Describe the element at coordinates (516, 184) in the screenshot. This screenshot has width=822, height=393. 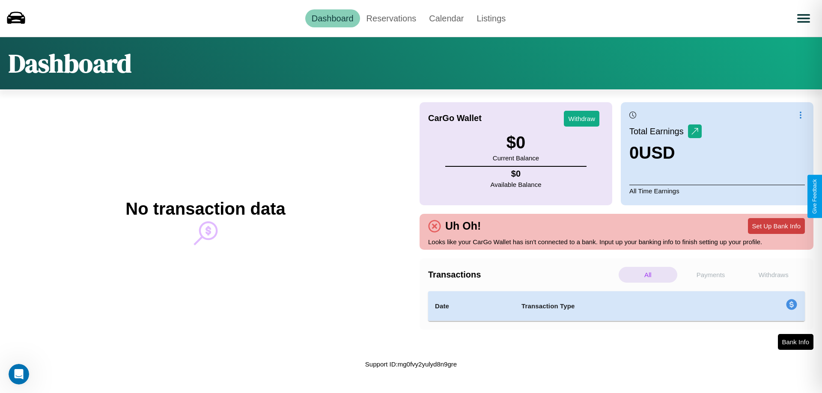
I see `p: Available Balance` at that location.